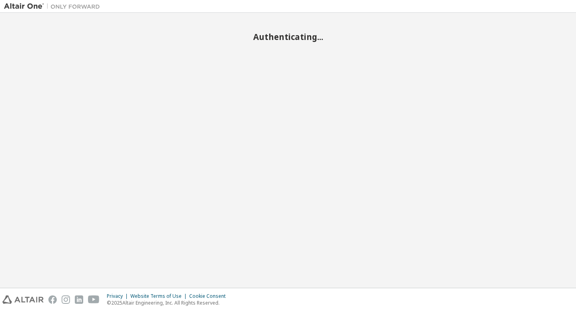 The image size is (576, 311). Describe the element at coordinates (79, 300) in the screenshot. I see `img: linkedin.svg` at that location.